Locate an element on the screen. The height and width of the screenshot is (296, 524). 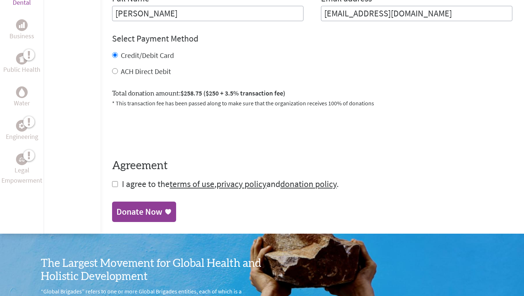
a: Legal EmpowermentLegal Empowerment is located at coordinates (22, 169).